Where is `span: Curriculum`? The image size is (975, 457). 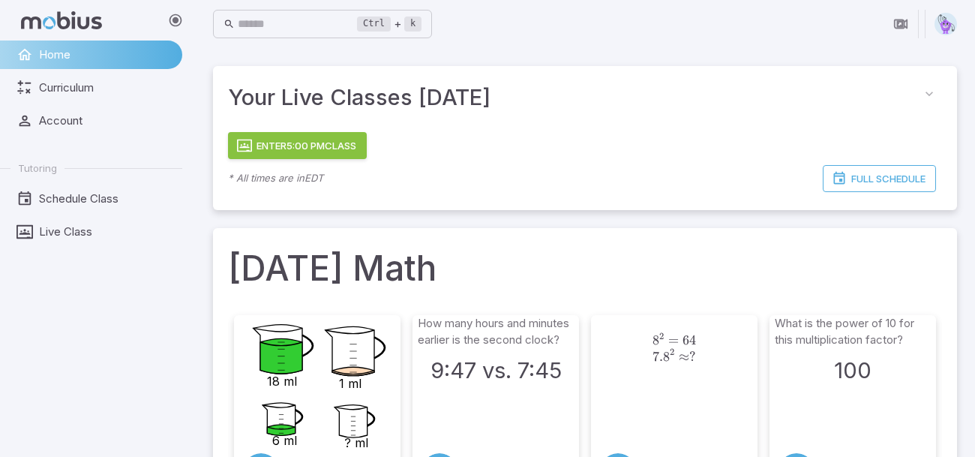 span: Curriculum is located at coordinates (105, 88).